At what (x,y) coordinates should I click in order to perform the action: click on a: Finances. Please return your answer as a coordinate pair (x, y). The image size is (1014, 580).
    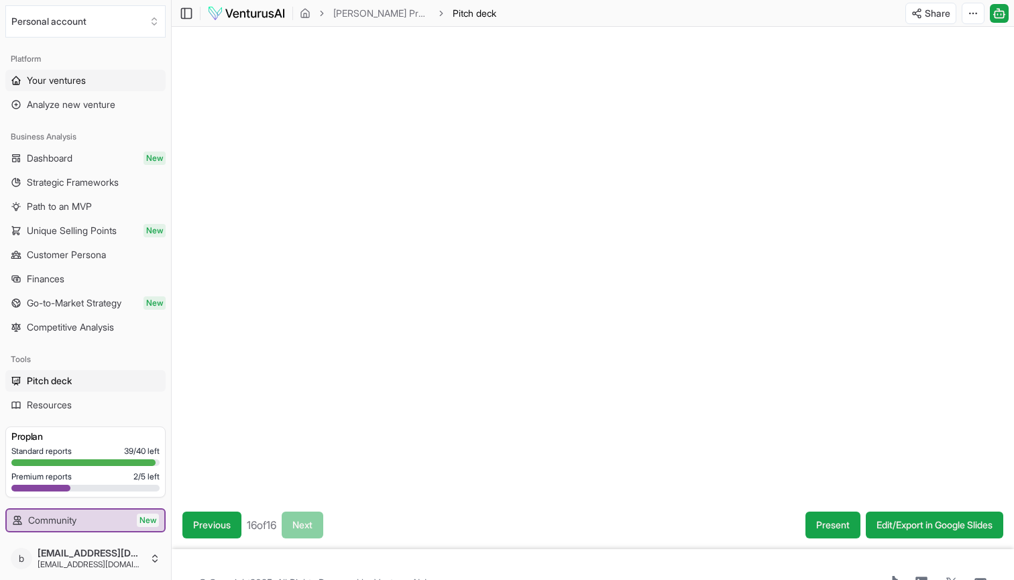
    Looking at the image, I should click on (85, 279).